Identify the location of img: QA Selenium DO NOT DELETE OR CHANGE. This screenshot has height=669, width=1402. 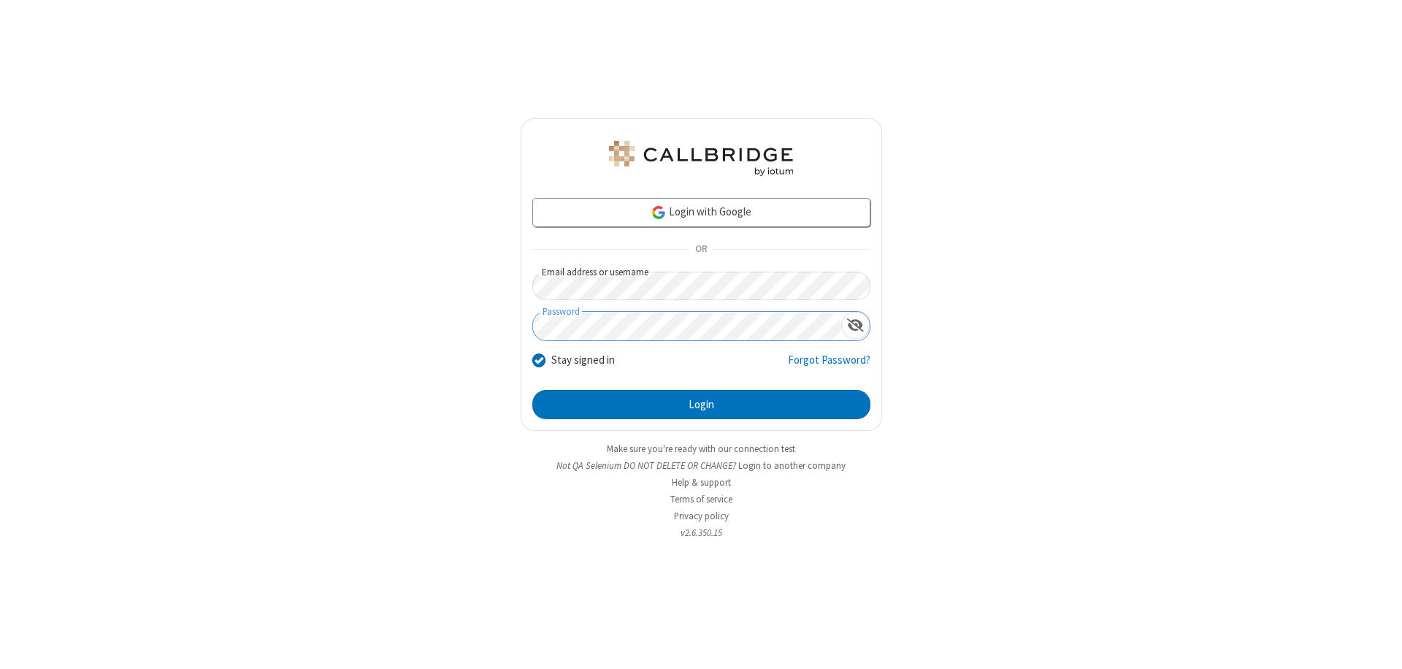
(701, 158).